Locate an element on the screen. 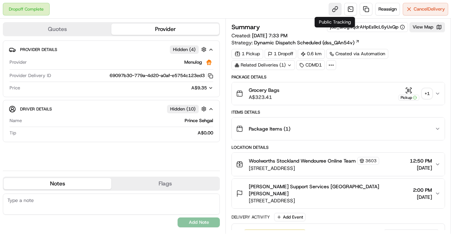 This screenshot has height=234, width=451. button: Pickup+1 is located at coordinates (415, 94).